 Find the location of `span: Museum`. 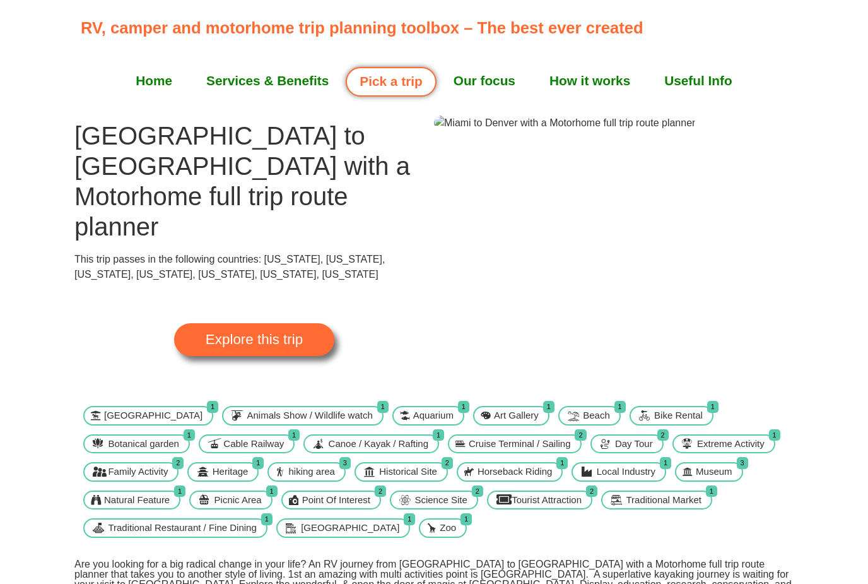

span: Museum is located at coordinates (714, 471).